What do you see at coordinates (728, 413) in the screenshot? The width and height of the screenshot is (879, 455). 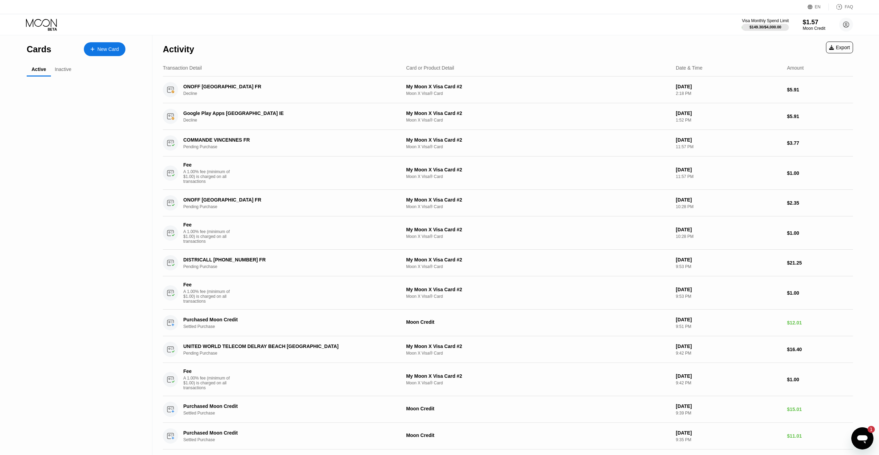 I see `div: 9:39 PM` at bounding box center [728, 413].